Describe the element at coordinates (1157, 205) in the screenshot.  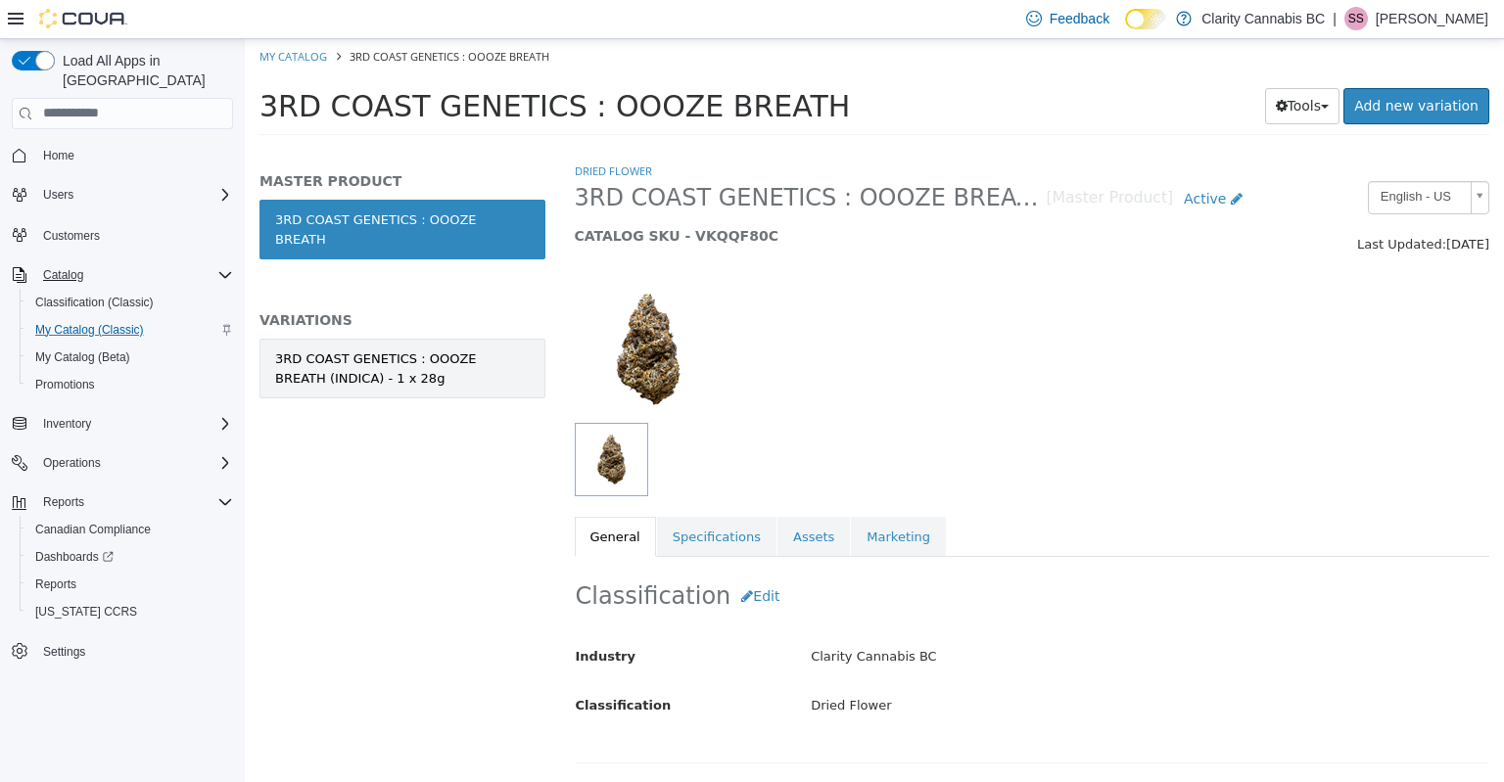
I see `span: Last Updated:` at that location.